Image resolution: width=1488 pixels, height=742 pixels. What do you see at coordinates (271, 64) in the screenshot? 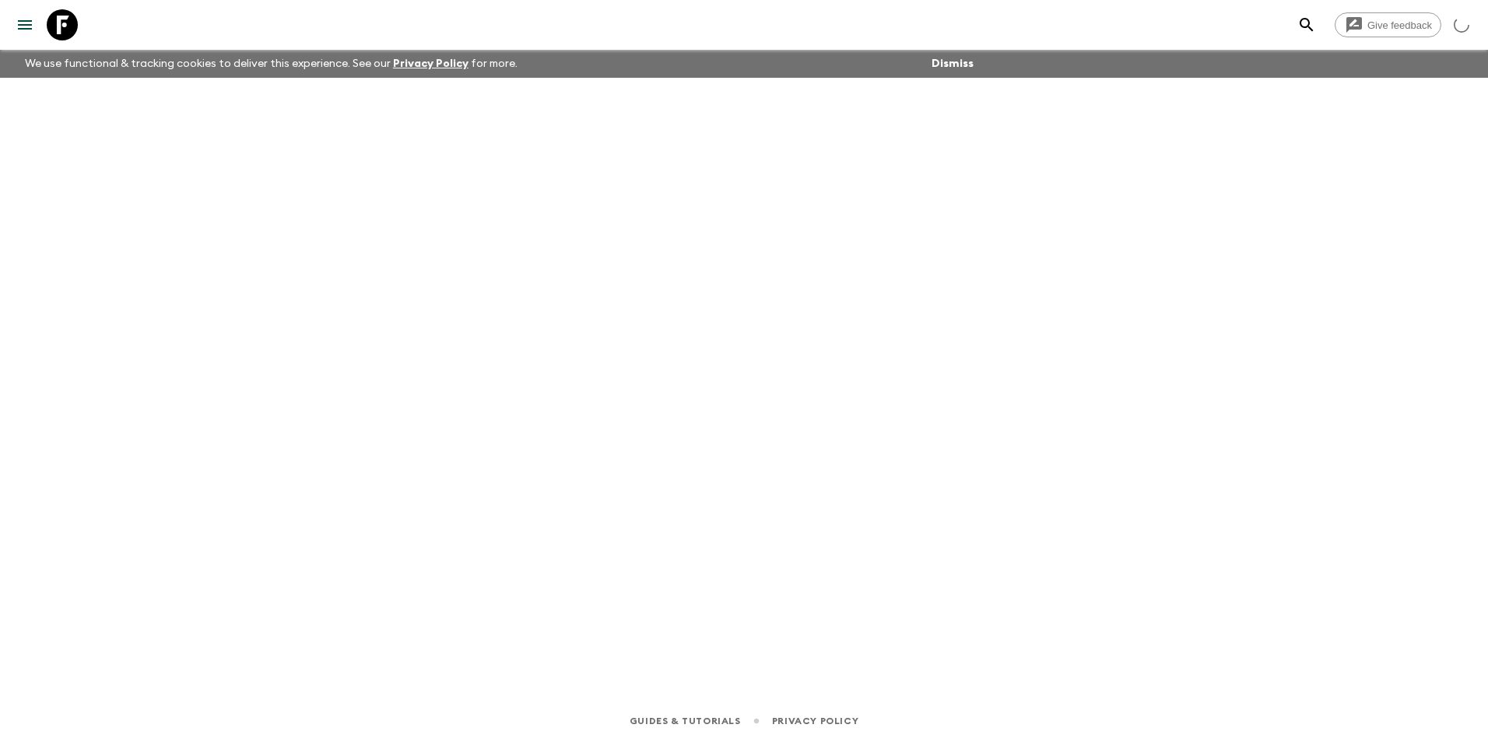
I see `p: We use functional & tracking cookies to deliver this experience. See our for more.` at bounding box center [271, 64].